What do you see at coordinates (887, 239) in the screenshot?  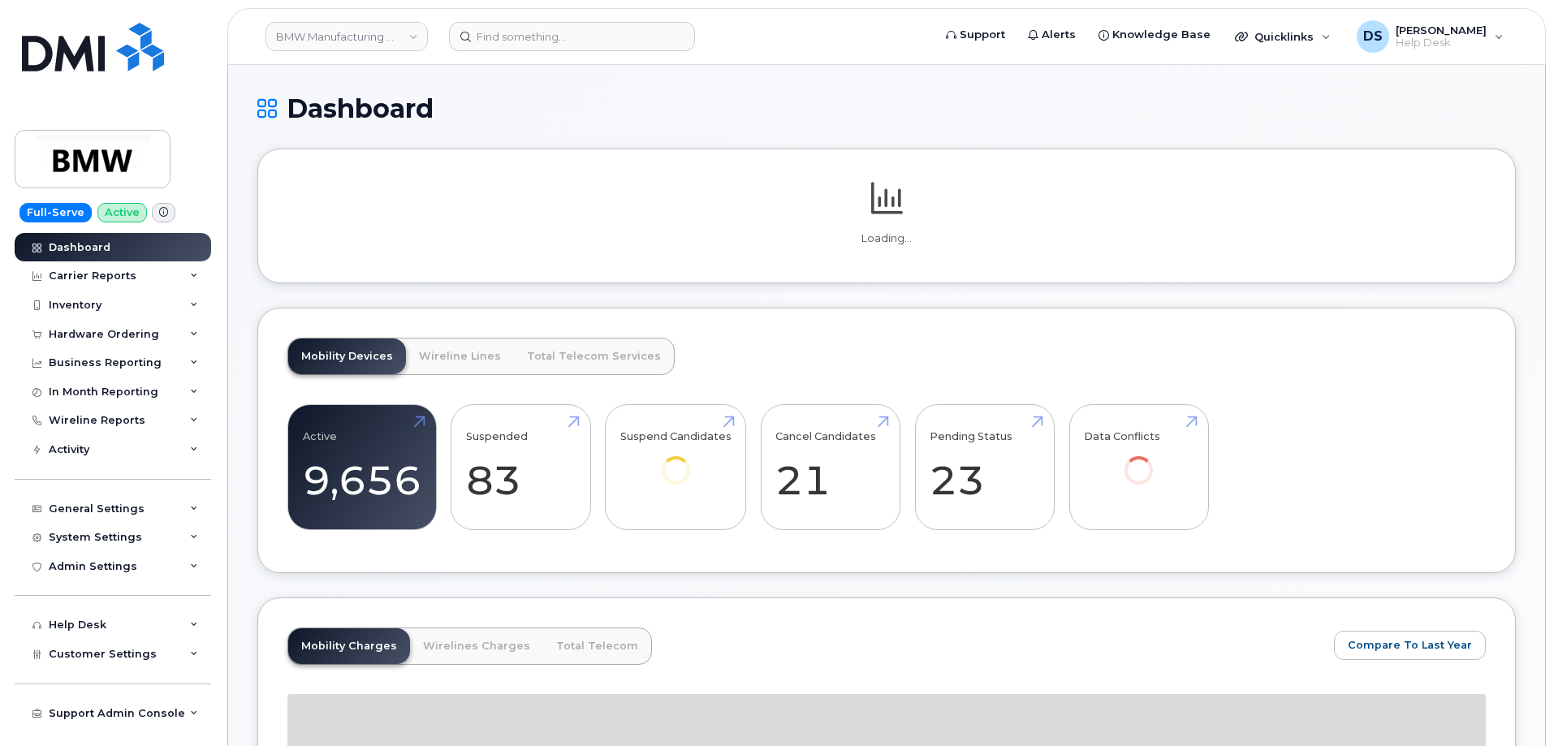 I see `p: Loading...` at bounding box center [887, 239].